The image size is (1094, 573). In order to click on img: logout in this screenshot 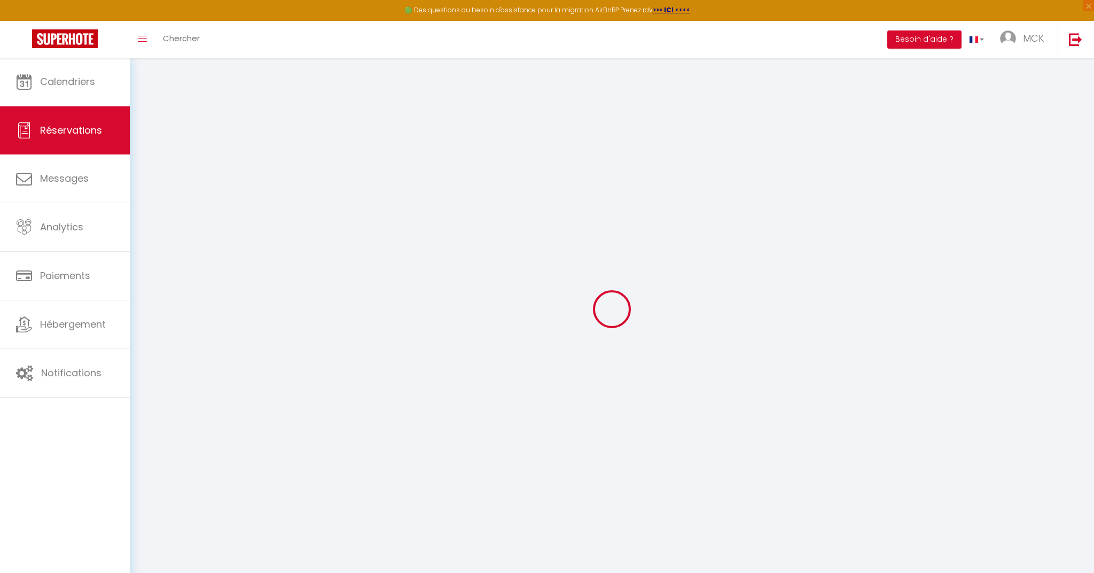, I will do `click(1075, 39)`.